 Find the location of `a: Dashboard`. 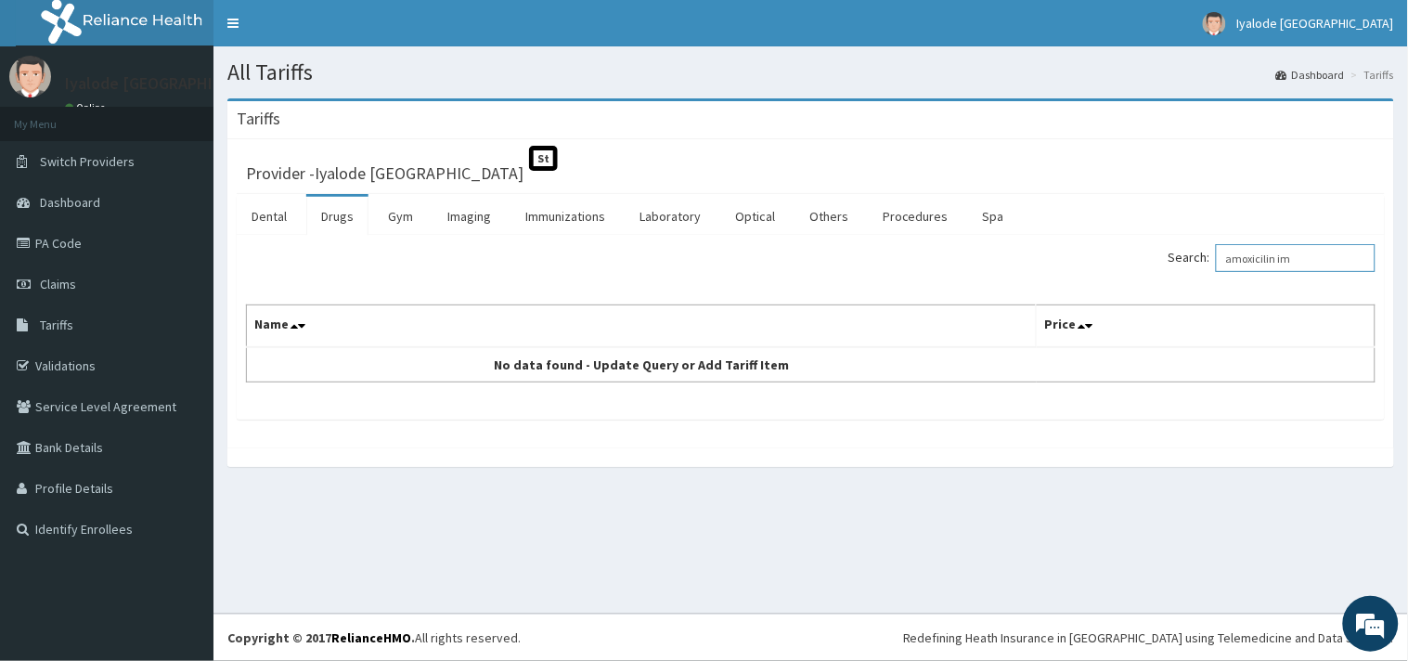

a: Dashboard is located at coordinates (1311, 74).